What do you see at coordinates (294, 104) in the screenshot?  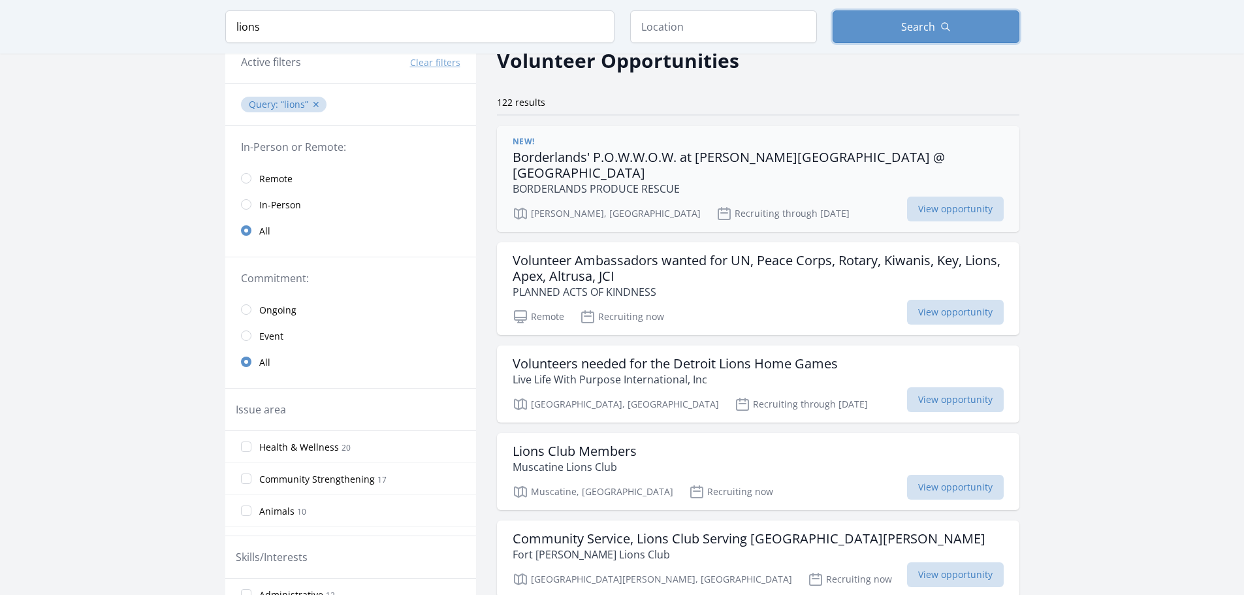 I see `q: lions` at bounding box center [294, 104].